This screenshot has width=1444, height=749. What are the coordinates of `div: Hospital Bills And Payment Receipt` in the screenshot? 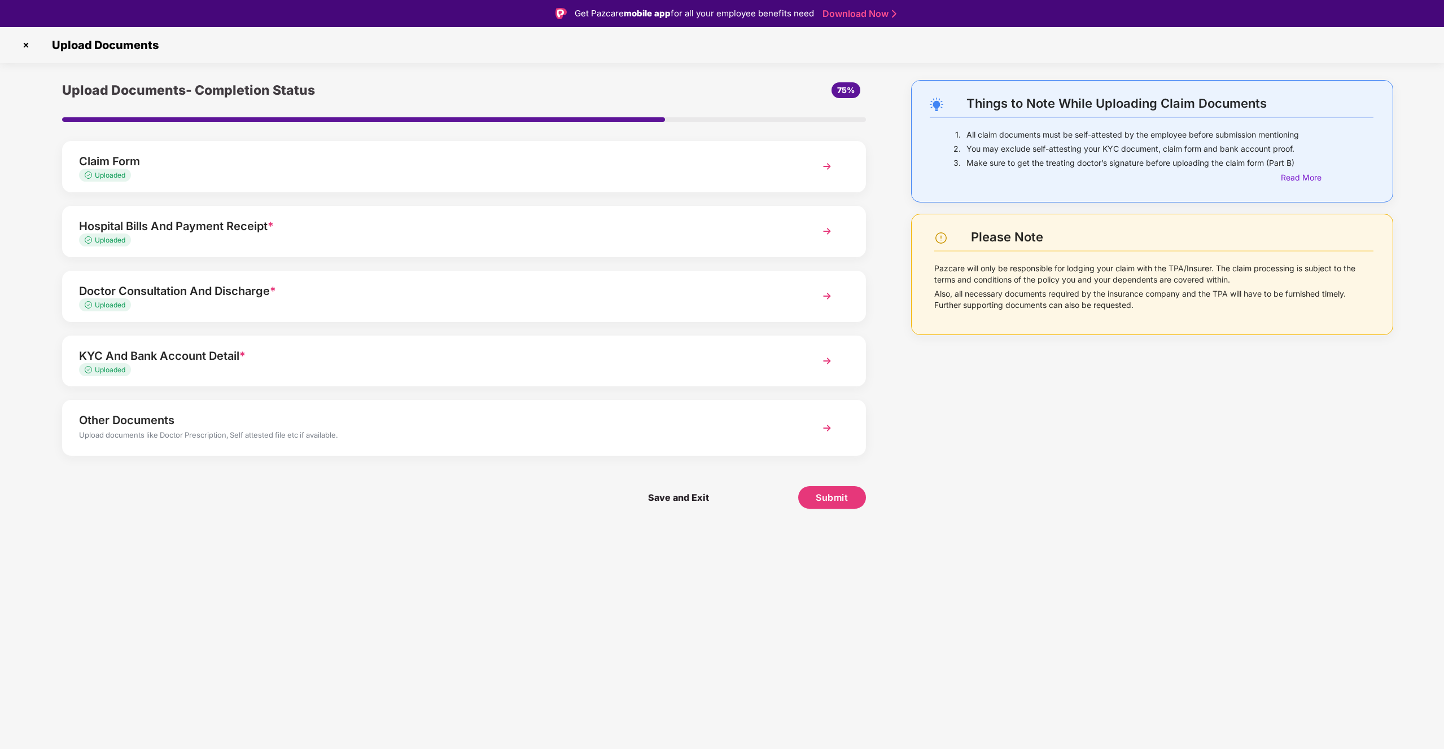 It's located at (432, 226).